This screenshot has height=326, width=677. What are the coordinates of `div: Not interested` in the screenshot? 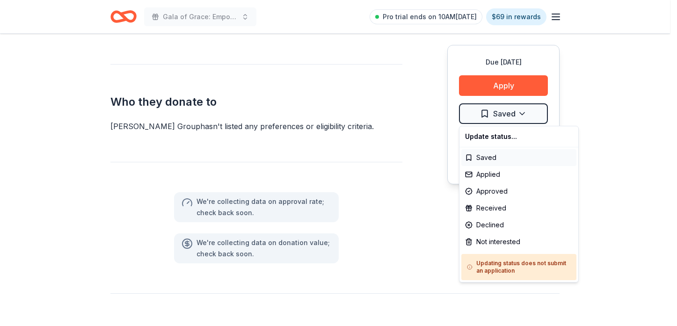 It's located at (519, 242).